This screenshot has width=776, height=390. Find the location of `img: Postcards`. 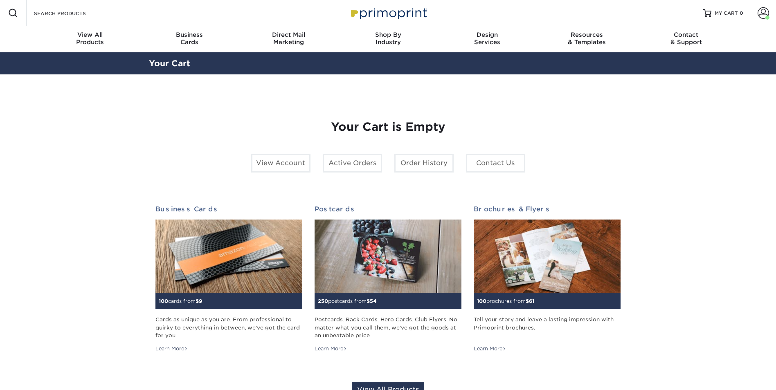

img: Postcards is located at coordinates (388, 256).